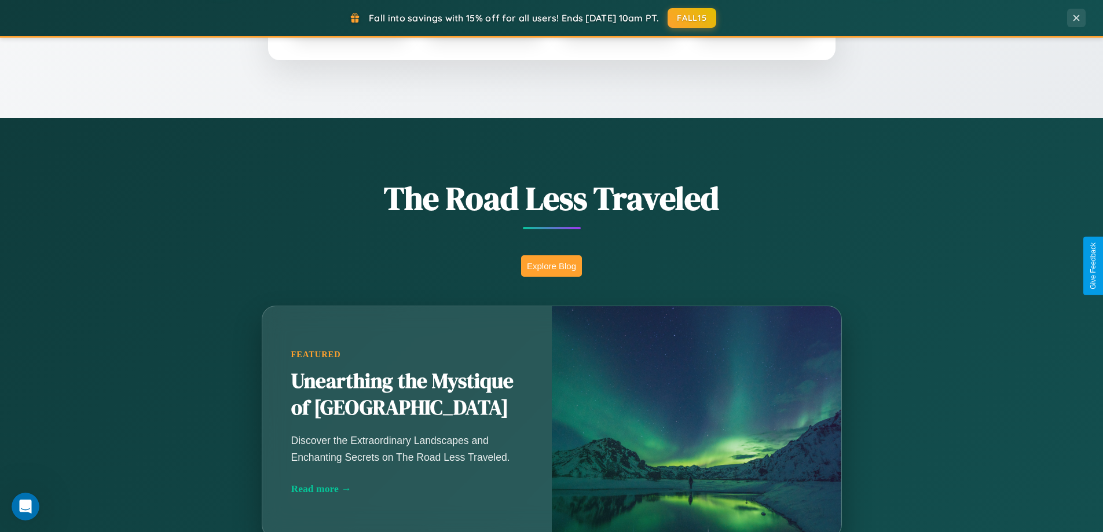 The image size is (1103, 532). I want to click on p: Discover the Extraordinary Landscapes and Enchanting Secrets on The Road Less Traveled., so click(407, 449).